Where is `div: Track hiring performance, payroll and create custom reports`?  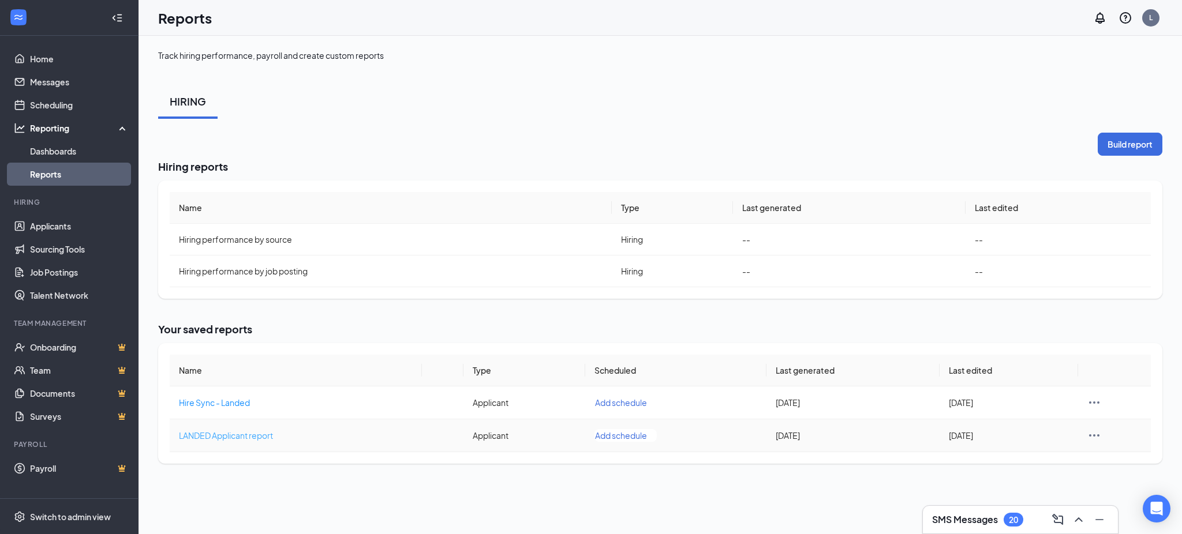
div: Track hiring performance, payroll and create custom reports is located at coordinates (271, 55).